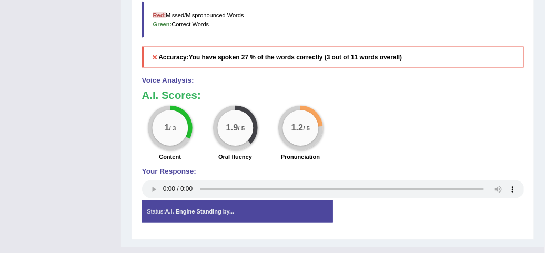 This screenshot has height=253, width=545. Describe the element at coordinates (232, 128) in the screenshot. I see `big: 1.9` at that location.